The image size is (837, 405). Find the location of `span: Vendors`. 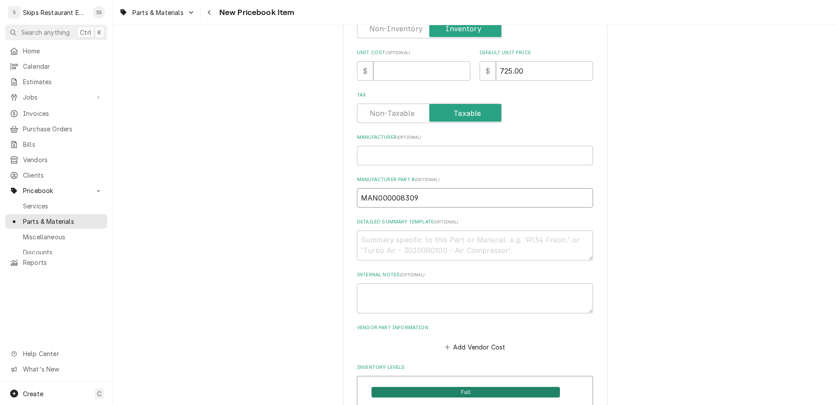

span: Vendors is located at coordinates (63, 160).